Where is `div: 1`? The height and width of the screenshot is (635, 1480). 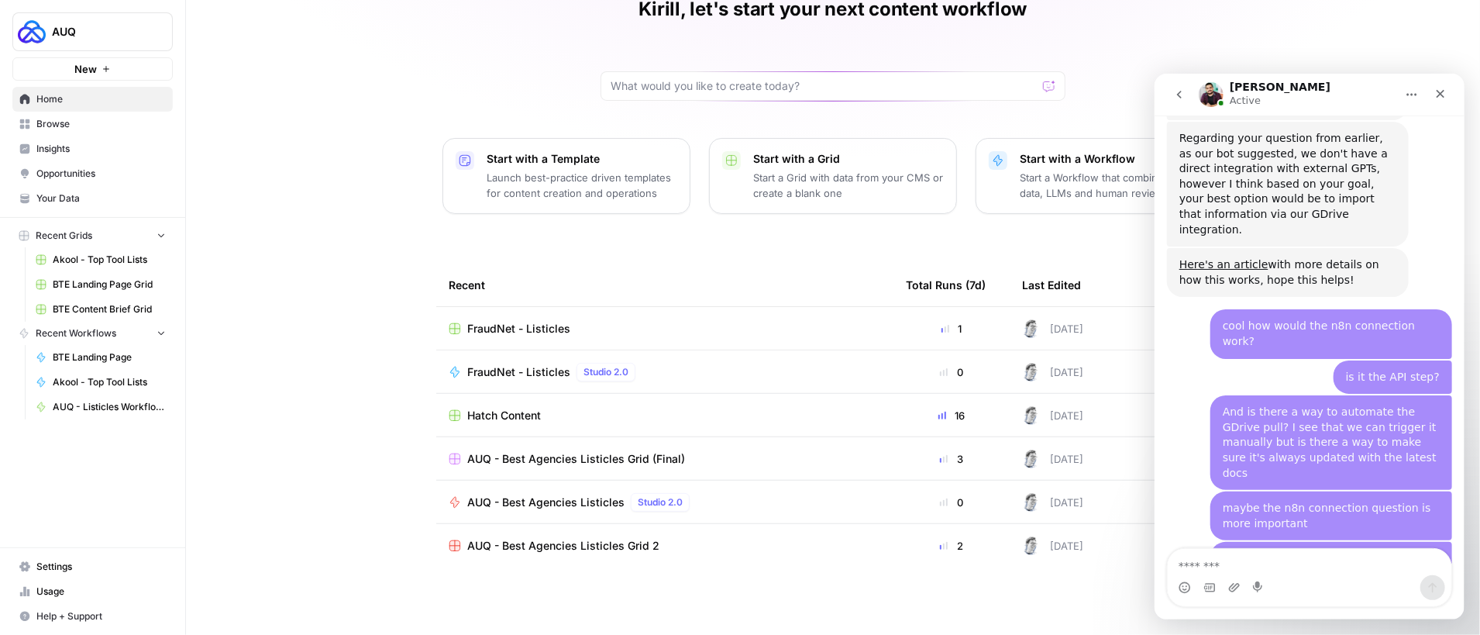
div: 1 is located at coordinates (952, 329).